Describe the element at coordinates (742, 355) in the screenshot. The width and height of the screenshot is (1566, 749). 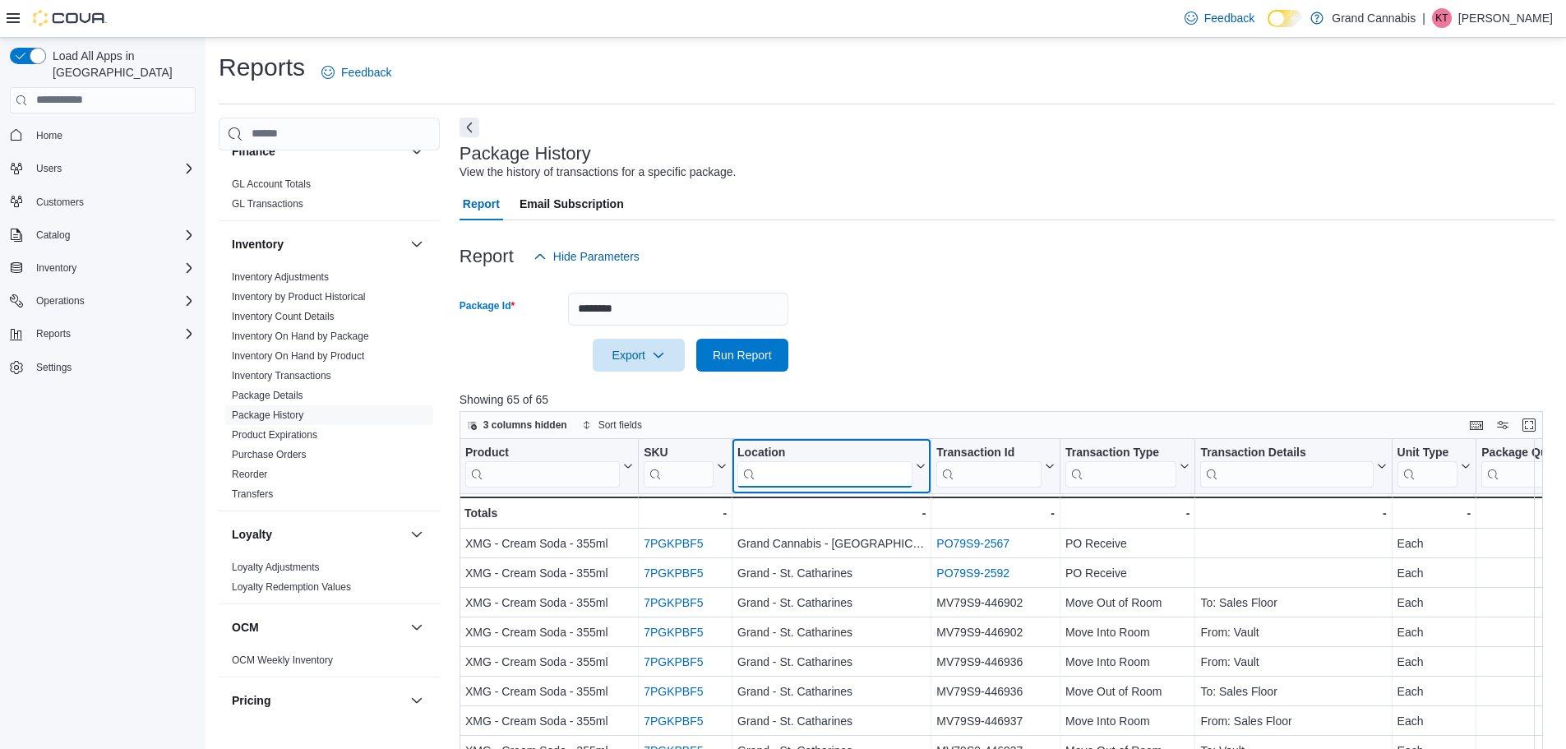
I see `button: Run Report` at that location.